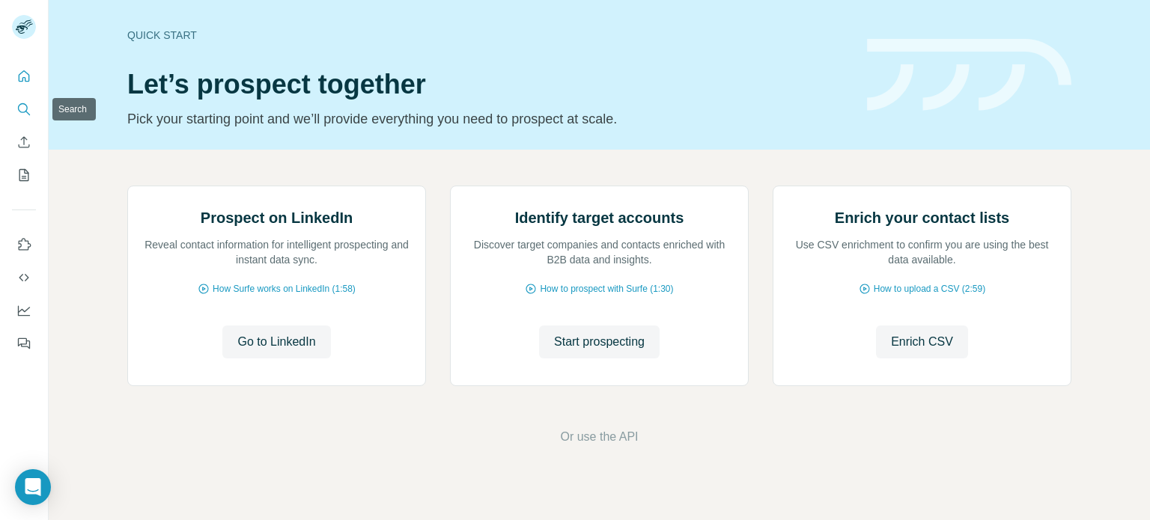  Describe the element at coordinates (969, 75) in the screenshot. I see `img: banner` at that location.